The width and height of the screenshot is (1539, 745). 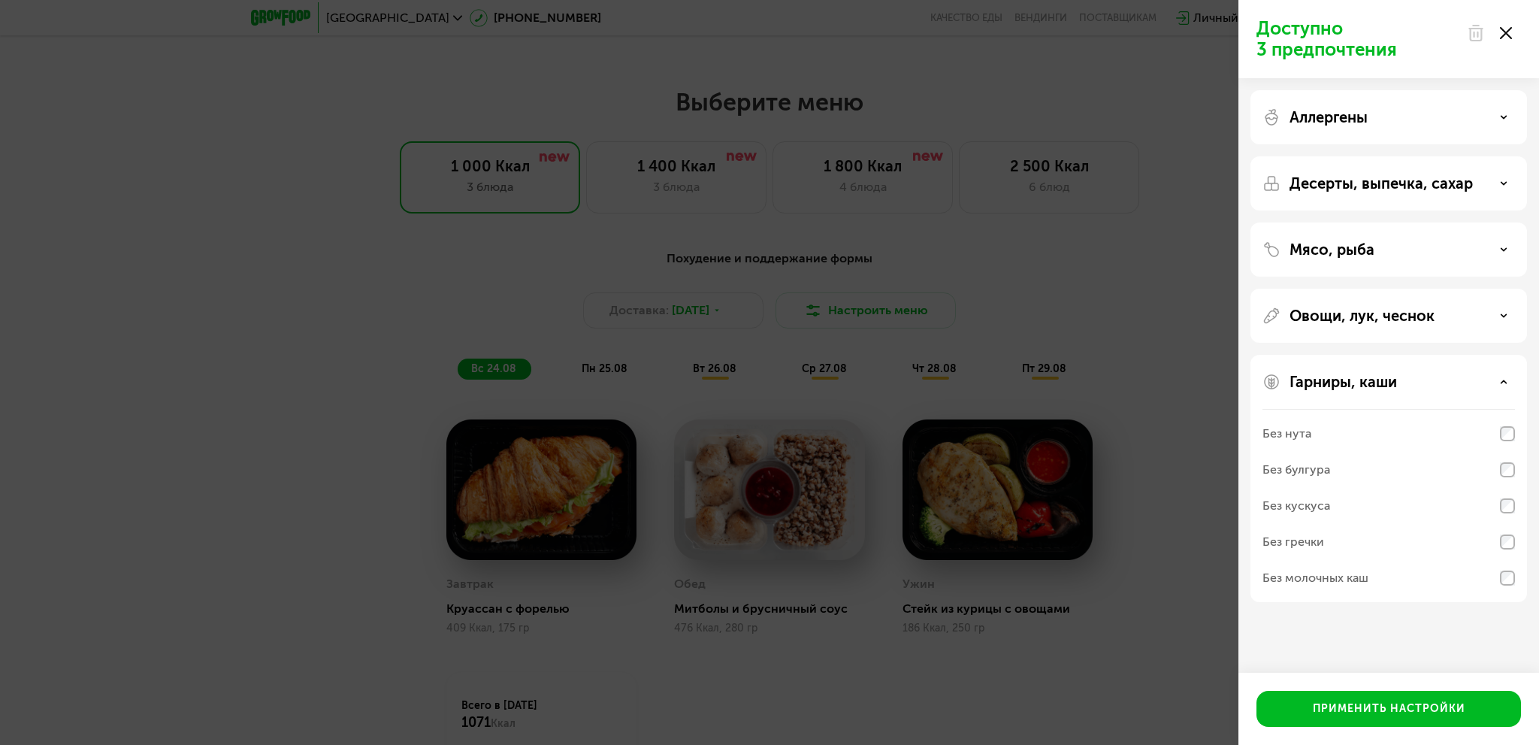 What do you see at coordinates (1329, 117) in the screenshot?
I see `p: Аллергены` at bounding box center [1329, 117].